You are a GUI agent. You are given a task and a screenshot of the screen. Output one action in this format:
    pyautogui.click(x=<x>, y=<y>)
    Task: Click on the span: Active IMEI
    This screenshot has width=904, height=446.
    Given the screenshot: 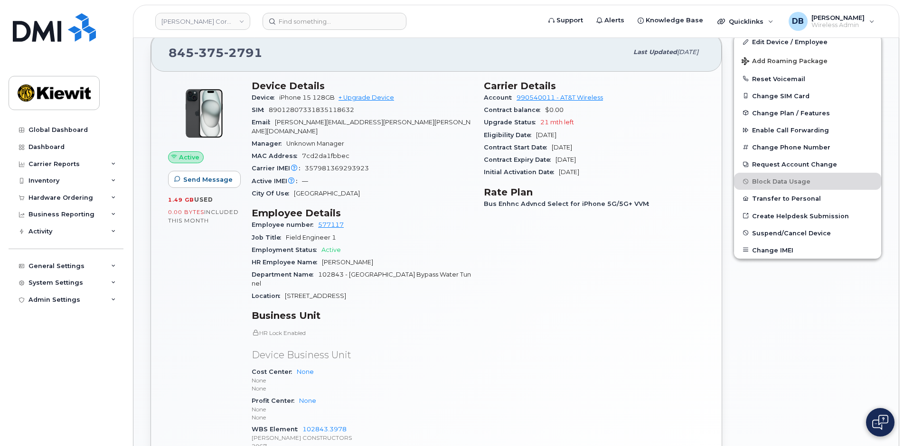 What is the action you would take?
    pyautogui.click(x=277, y=181)
    